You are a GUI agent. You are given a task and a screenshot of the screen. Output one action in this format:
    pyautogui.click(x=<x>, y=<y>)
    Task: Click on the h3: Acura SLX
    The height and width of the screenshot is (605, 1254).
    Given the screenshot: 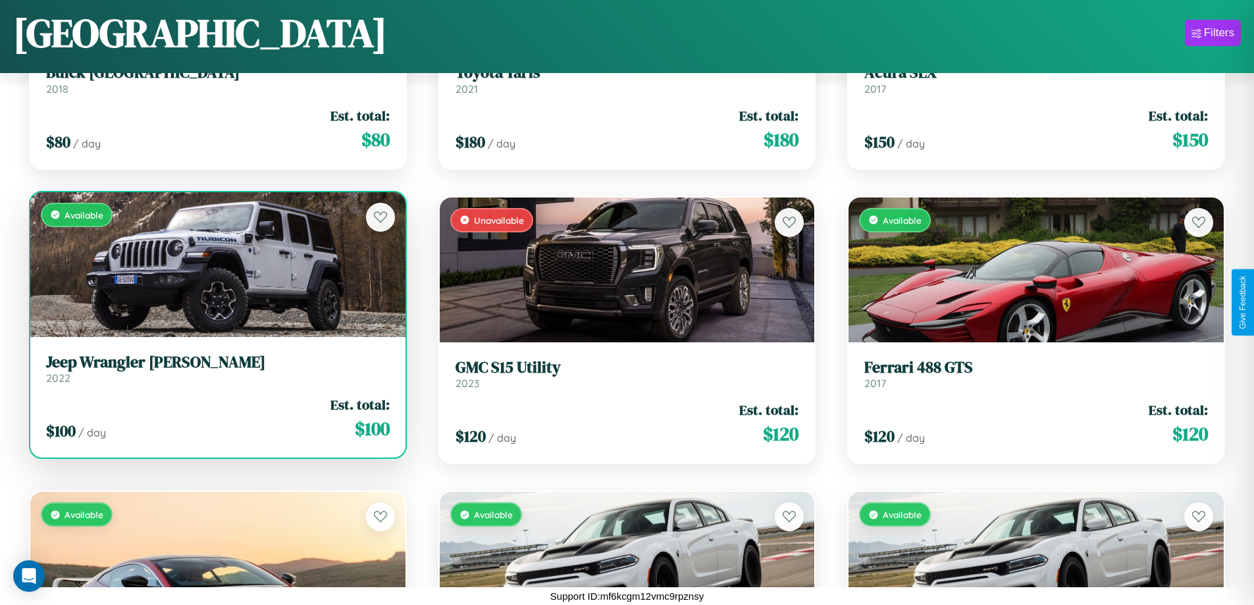 What is the action you would take?
    pyautogui.click(x=1036, y=72)
    